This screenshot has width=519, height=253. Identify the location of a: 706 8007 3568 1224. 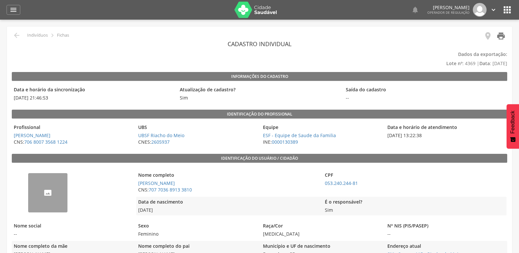
(46, 142).